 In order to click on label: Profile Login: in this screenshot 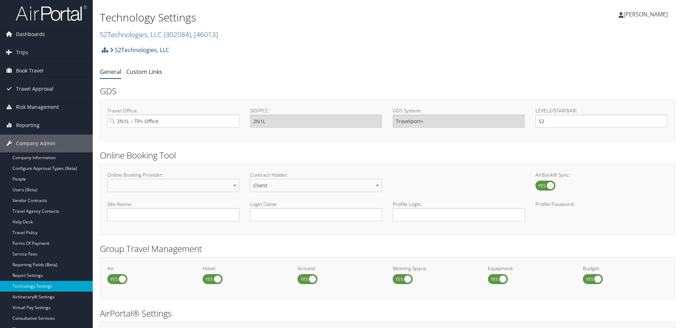, I will do `click(459, 210)`.